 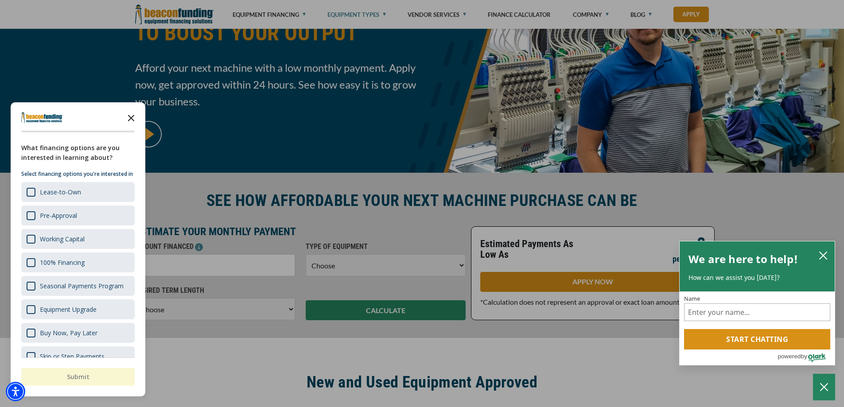 I want to click on label: Name, so click(x=757, y=299).